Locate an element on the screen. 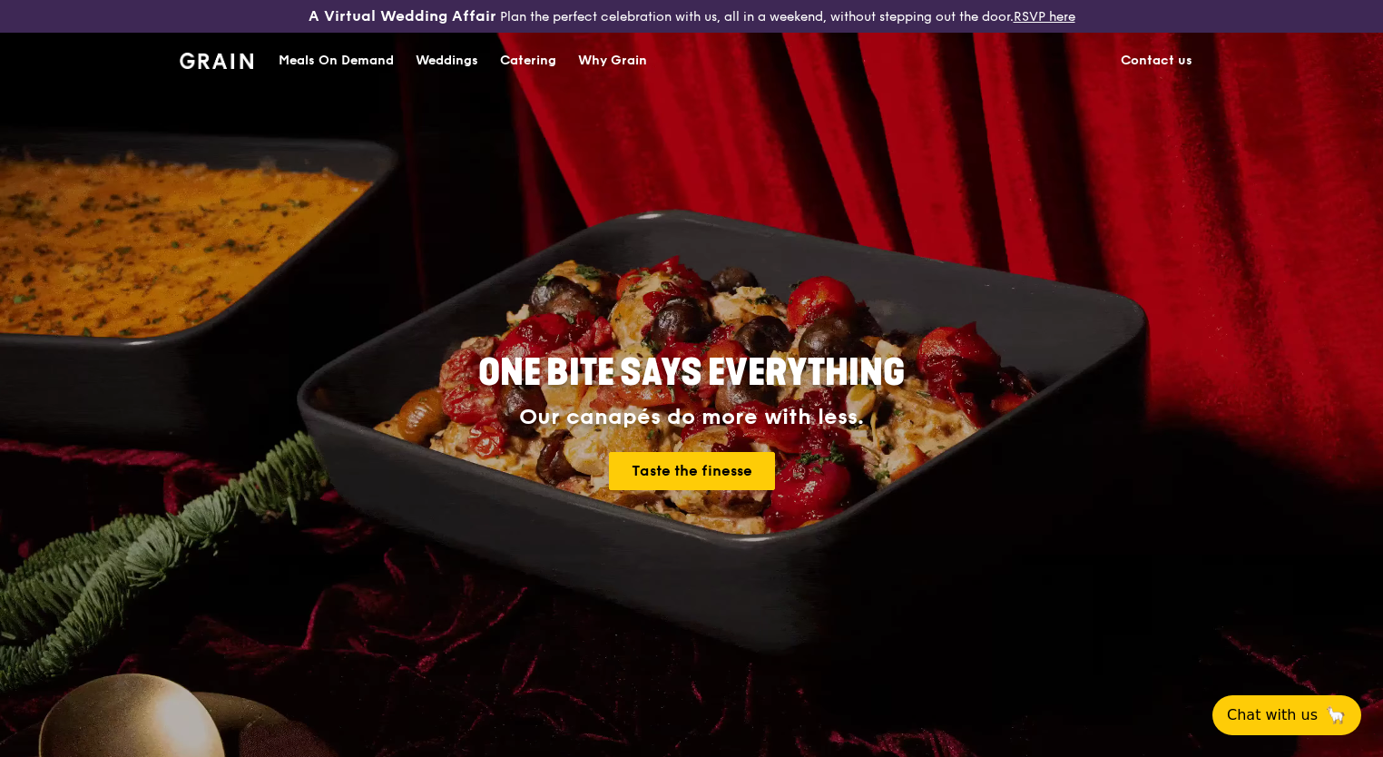 This screenshot has width=1383, height=757. div: Weddings is located at coordinates (447, 61).